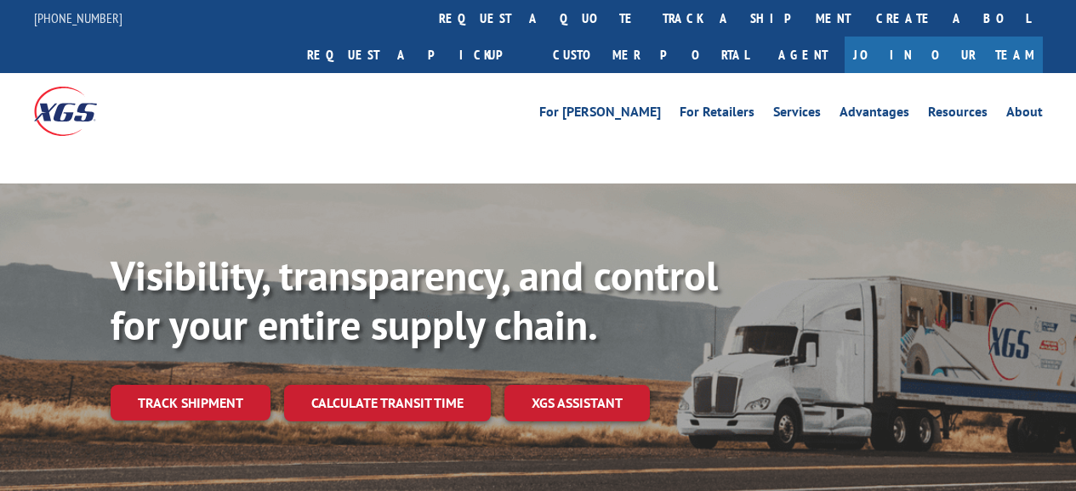  I want to click on a: XGS ASSISTANT, so click(576, 403).